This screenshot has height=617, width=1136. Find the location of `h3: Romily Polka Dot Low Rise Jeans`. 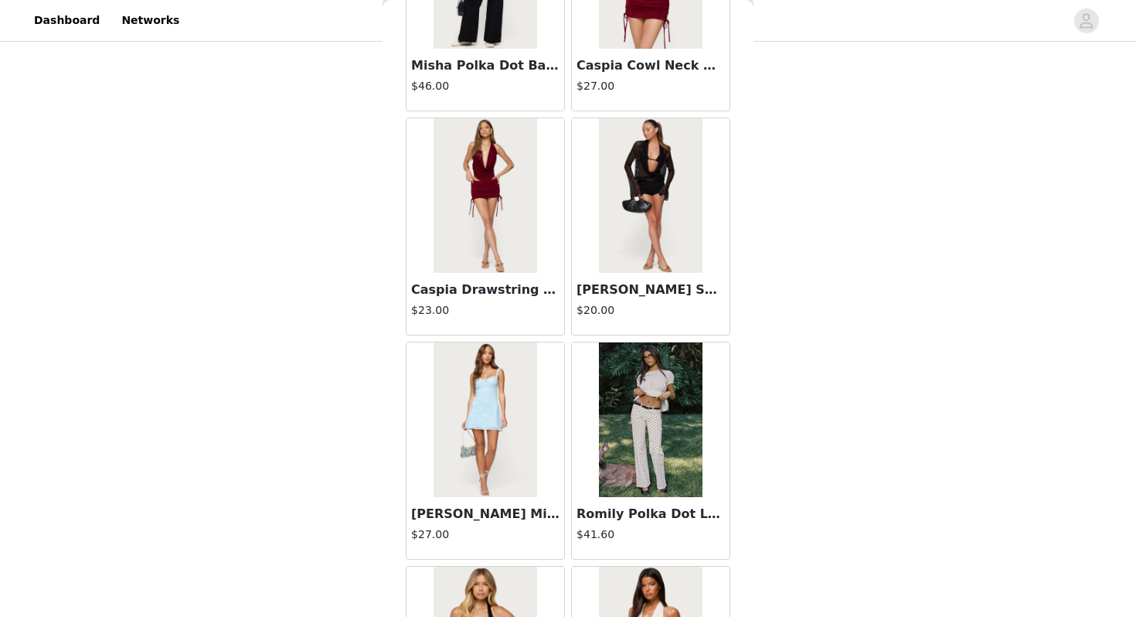

h3: Romily Polka Dot Low Rise Jeans is located at coordinates (651, 514).